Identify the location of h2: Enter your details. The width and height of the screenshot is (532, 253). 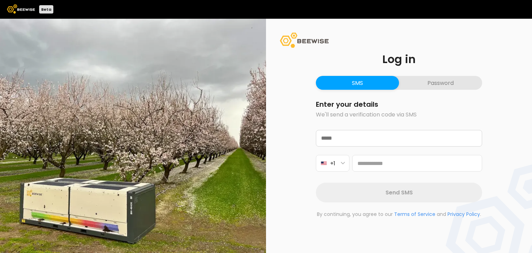
(399, 104).